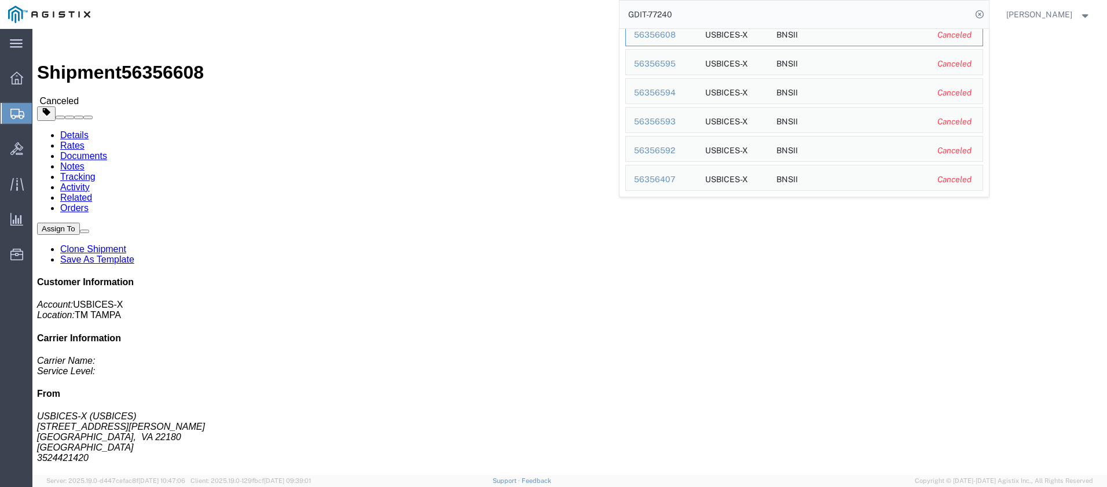 The height and width of the screenshot is (487, 1107). I want to click on span: Stuart Packer, so click(1039, 14).